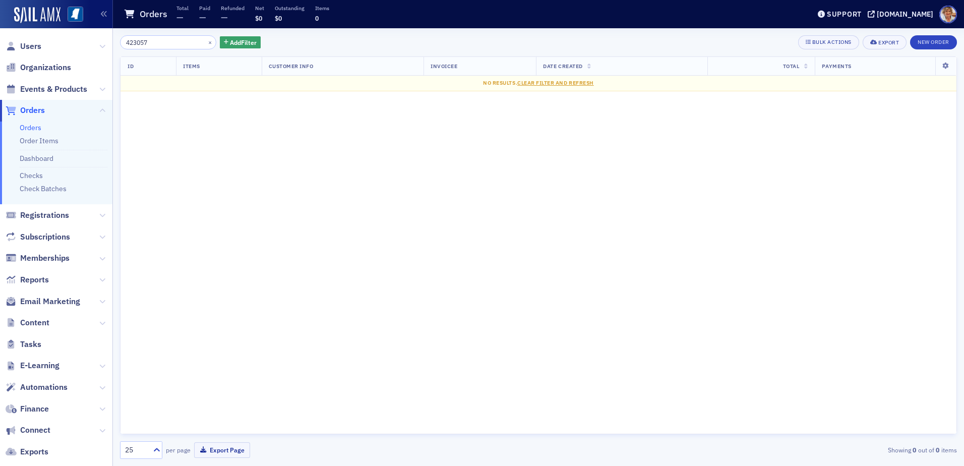  I want to click on span: Events & Products, so click(53, 89).